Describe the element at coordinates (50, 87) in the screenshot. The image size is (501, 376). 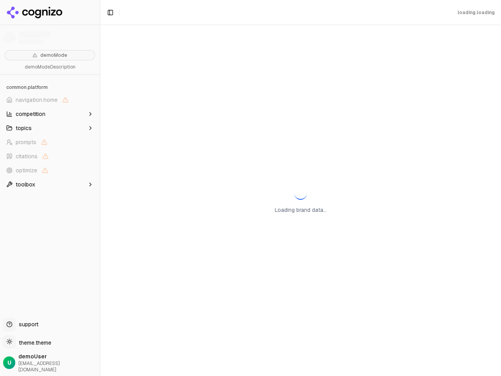
I see `div: common.platform` at that location.